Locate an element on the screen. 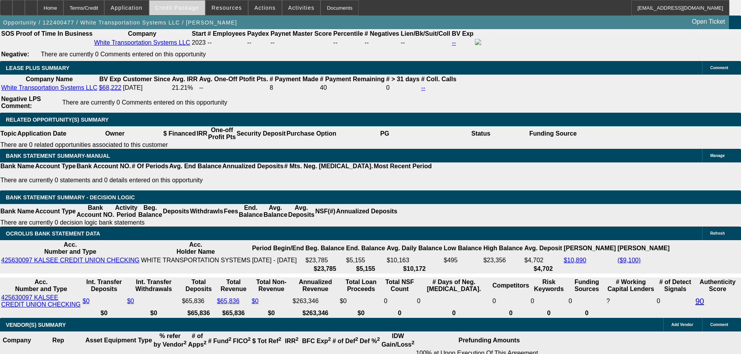 This screenshot has height=354, width=741. a: $0 is located at coordinates (86, 301).